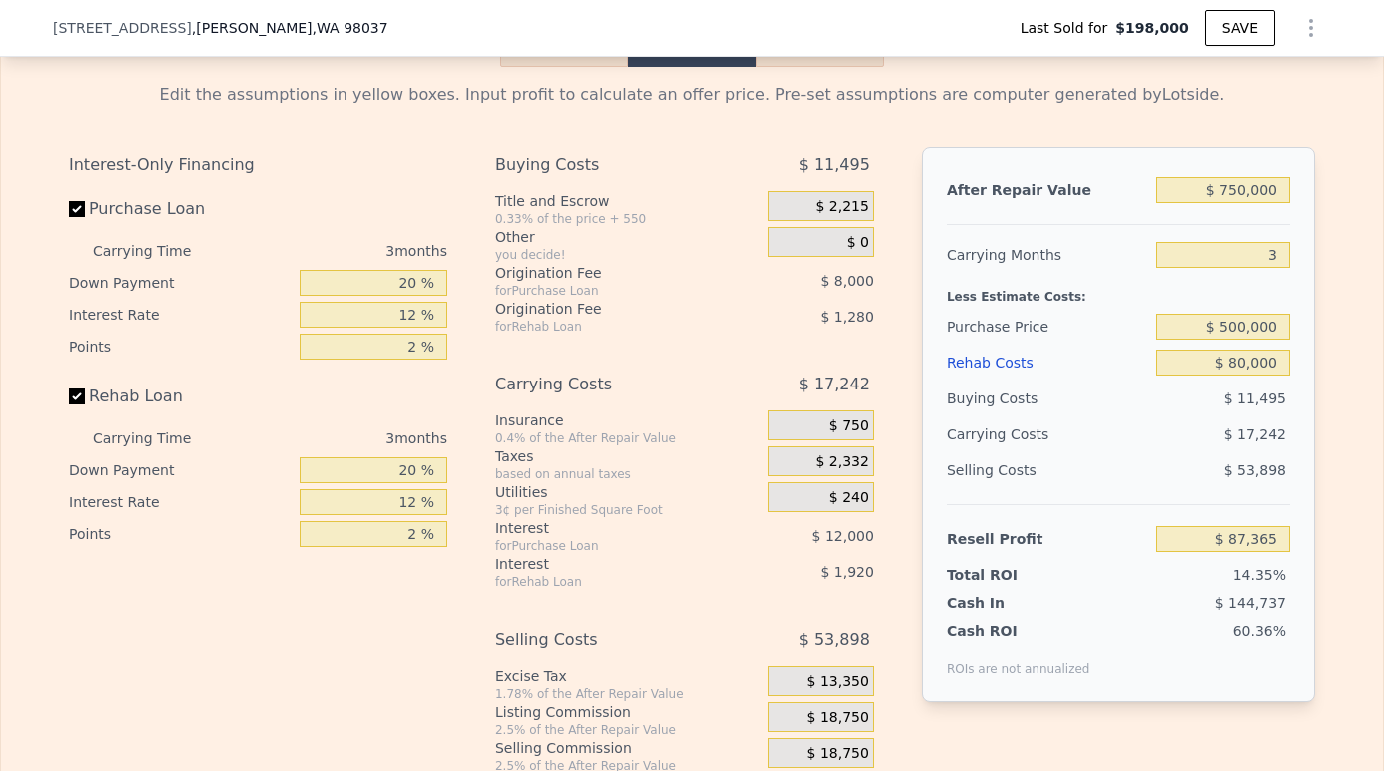 This screenshot has width=1384, height=771. What do you see at coordinates (350, 28) in the screenshot?
I see `span: , WA 98037` at bounding box center [350, 28].